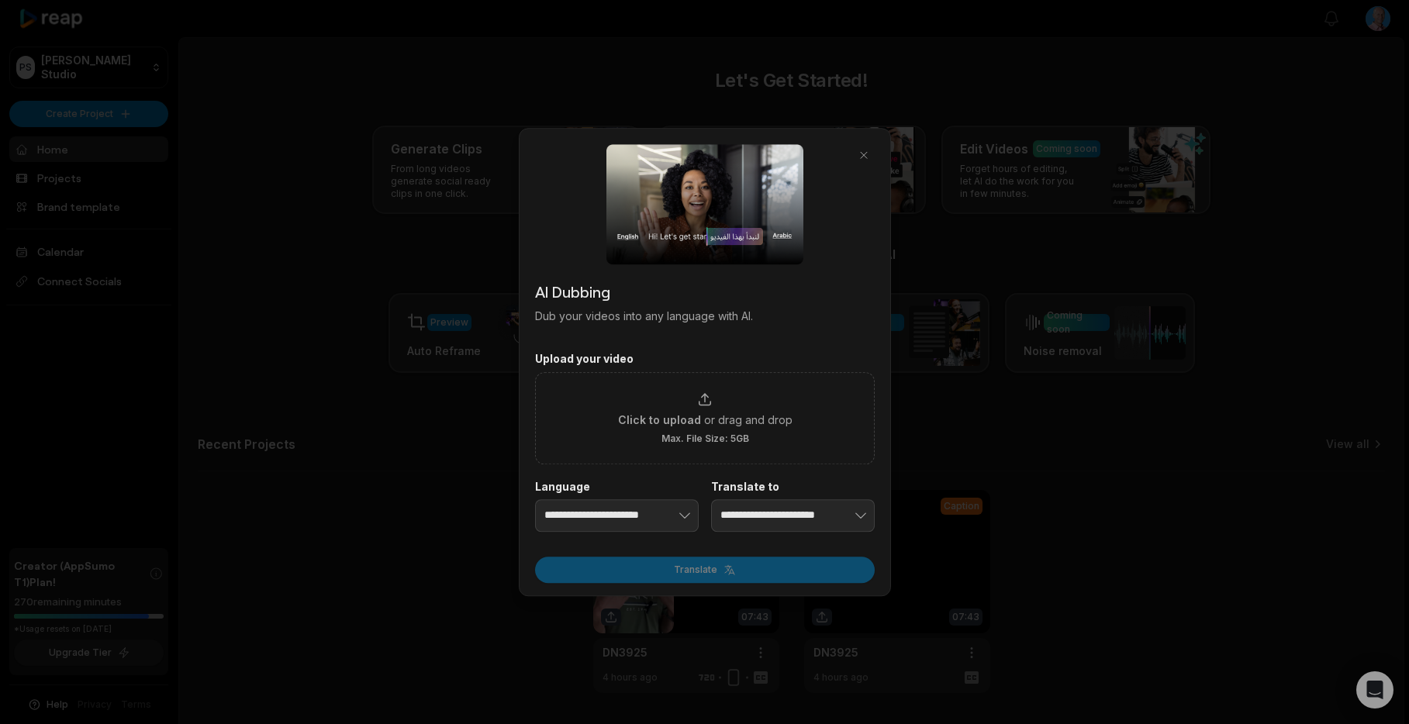  What do you see at coordinates (748, 420) in the screenshot?
I see `span: or drag and drop` at bounding box center [748, 420].